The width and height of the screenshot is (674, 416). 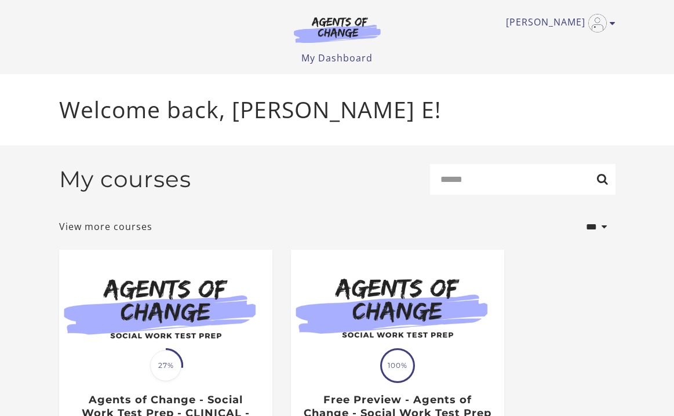 What do you see at coordinates (166, 366) in the screenshot?
I see `span: 27%` at bounding box center [166, 366].